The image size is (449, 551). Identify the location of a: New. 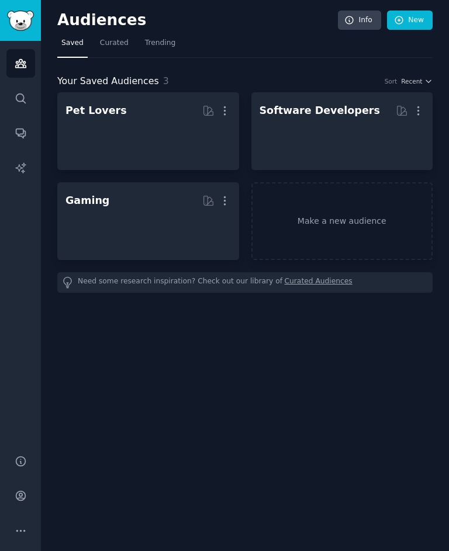
(410, 20).